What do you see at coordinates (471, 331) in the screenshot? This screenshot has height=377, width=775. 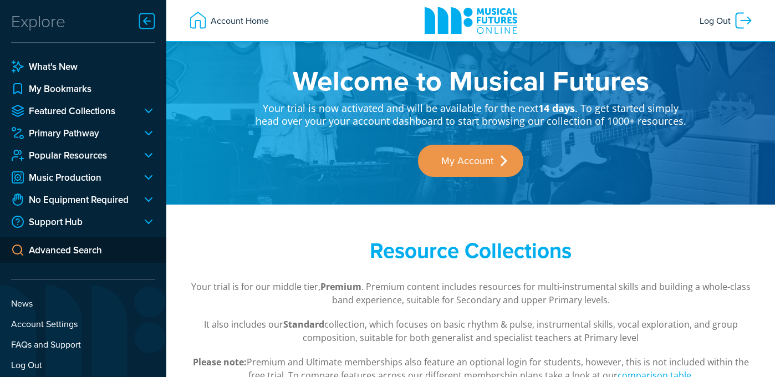 I see `p: It also includes our collection, which focuses on basic rhythm & pulse, instrumental skills, voca...` at bounding box center [471, 331].